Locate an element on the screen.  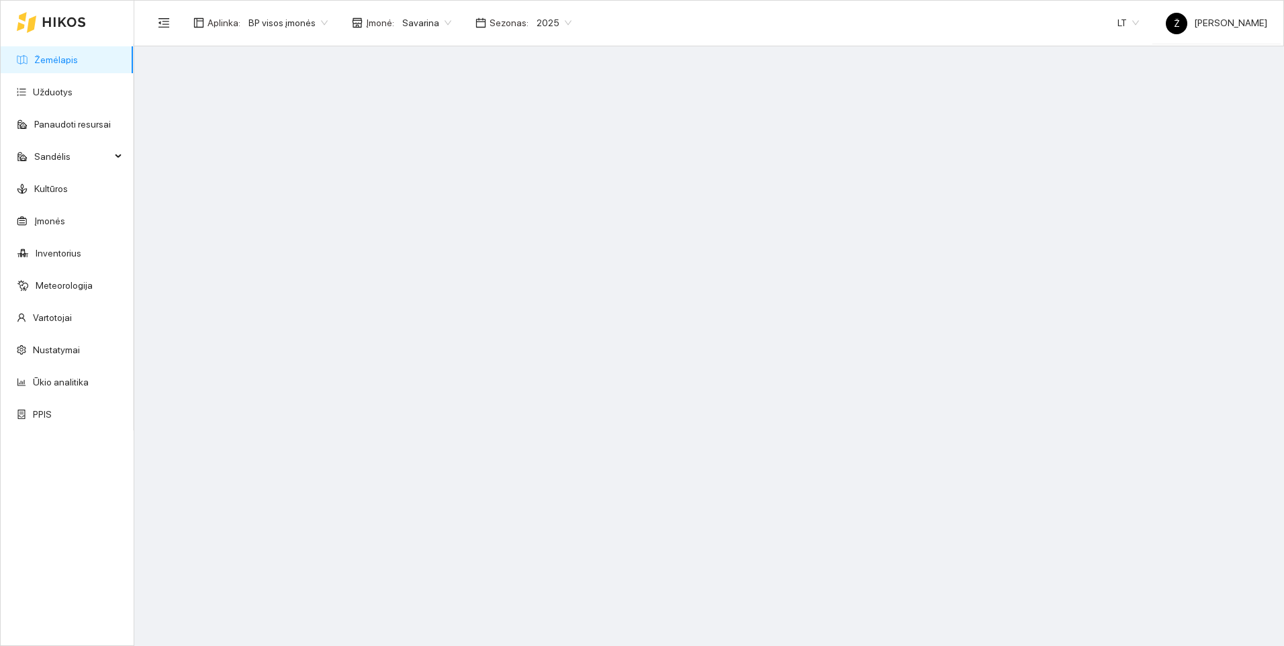
span: BP visos įmonės is located at coordinates (288, 23).